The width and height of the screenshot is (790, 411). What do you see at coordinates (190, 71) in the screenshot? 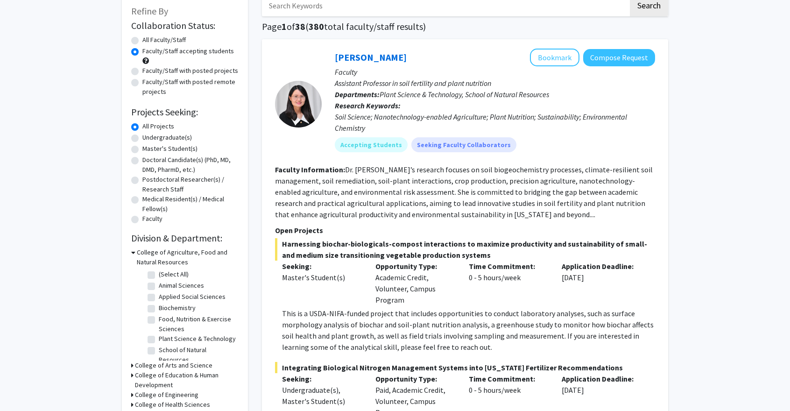
I see `label: Faculty/Staff with posted projects` at bounding box center [190, 71].